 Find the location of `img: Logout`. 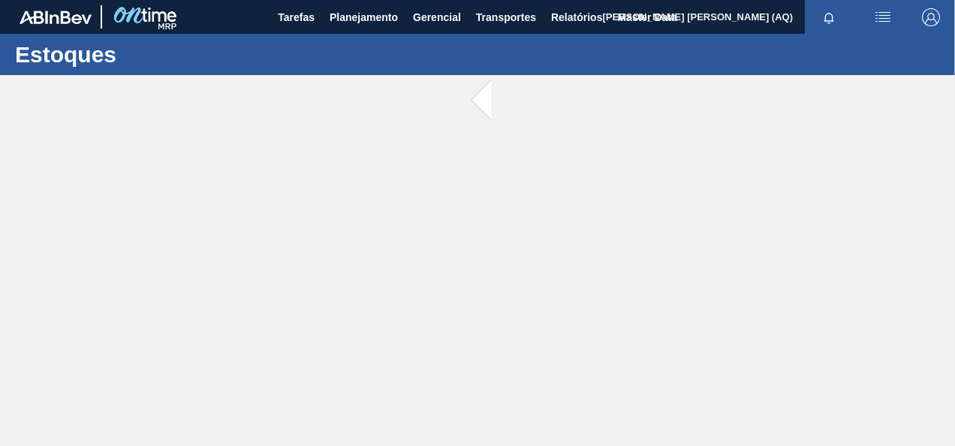

img: Logout is located at coordinates (931, 17).